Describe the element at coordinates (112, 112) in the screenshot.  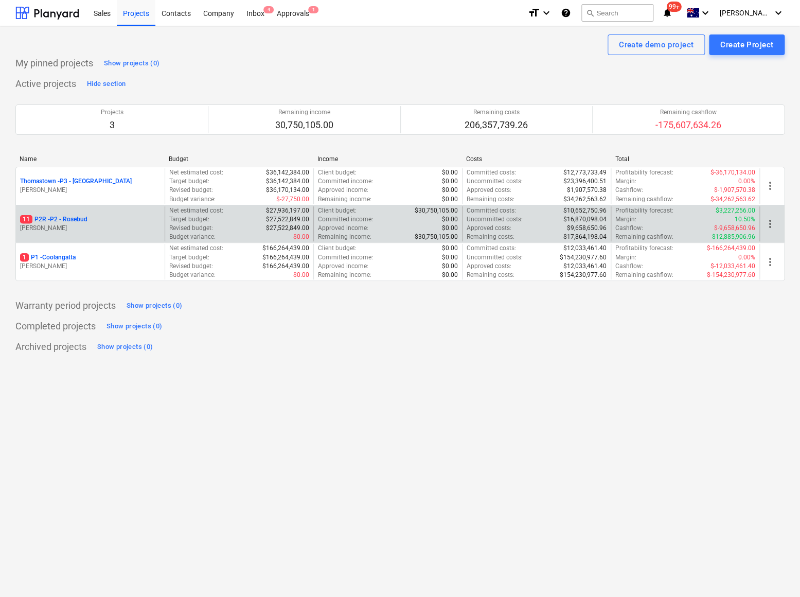
I see `p: Projects` at that location.